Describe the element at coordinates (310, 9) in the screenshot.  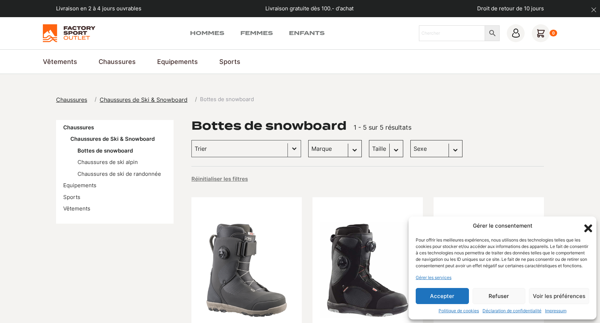
I see `p: Livraison gratuite dès 100.- d'achat` at that location.